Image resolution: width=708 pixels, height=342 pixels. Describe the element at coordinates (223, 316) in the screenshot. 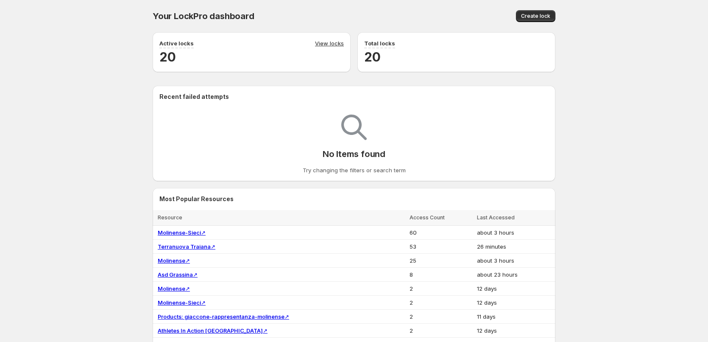

I see `a: Products: giaccone-rappresentanza-molinense↗` at that location.